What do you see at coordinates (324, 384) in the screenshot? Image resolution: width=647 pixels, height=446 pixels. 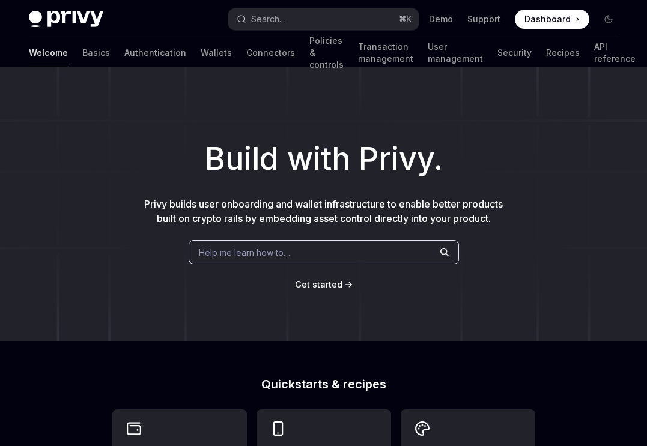 I see `h2: Quickstarts & recipes` at bounding box center [324, 384].